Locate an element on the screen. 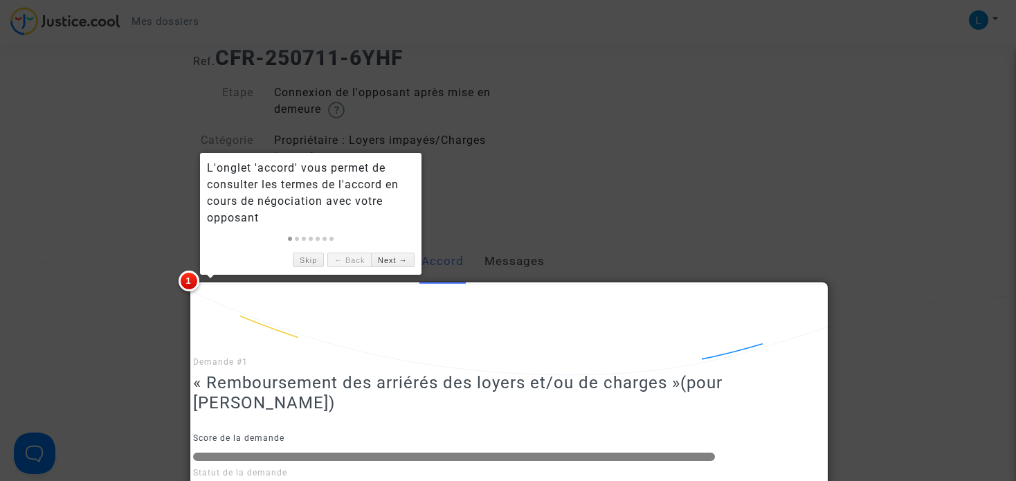 Image resolution: width=1016 pixels, height=481 pixels. h3: « Remboursement des arriérés des loyers et/ou de charges » is located at coordinates (508, 393).